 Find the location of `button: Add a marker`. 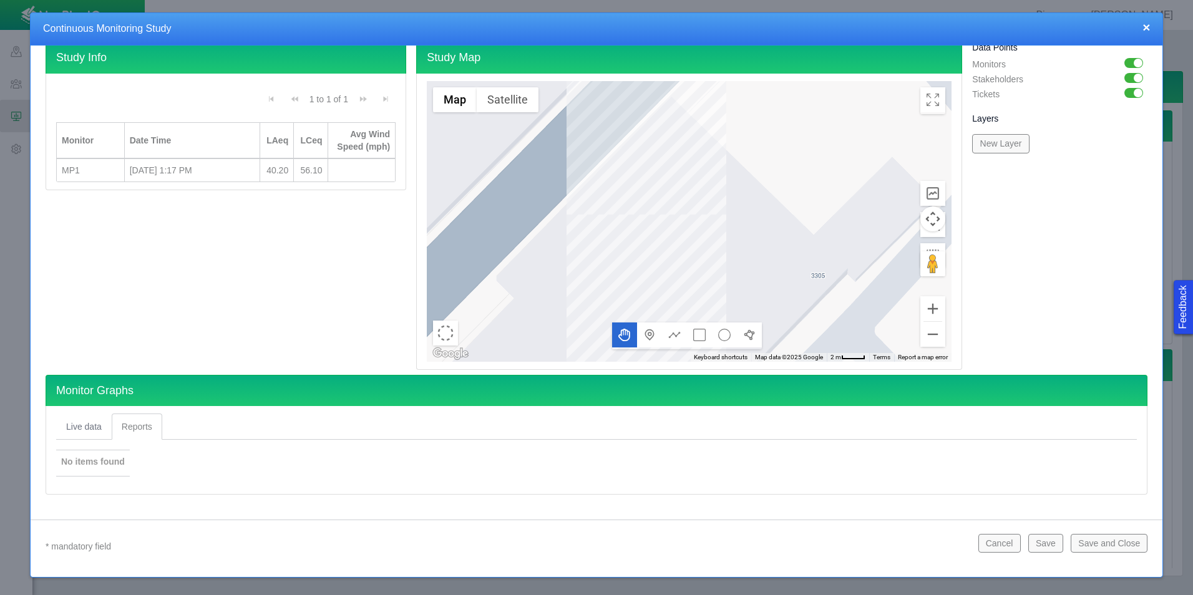

button: Add a marker is located at coordinates (649, 335).